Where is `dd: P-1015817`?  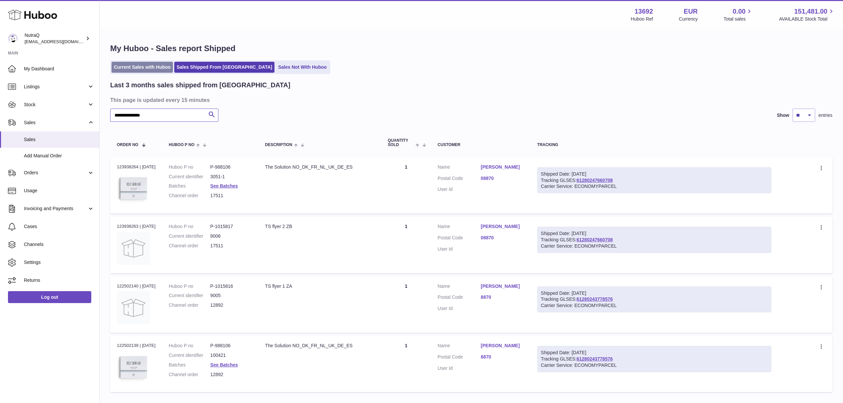
dd: P-1015817 is located at coordinates (231, 226).